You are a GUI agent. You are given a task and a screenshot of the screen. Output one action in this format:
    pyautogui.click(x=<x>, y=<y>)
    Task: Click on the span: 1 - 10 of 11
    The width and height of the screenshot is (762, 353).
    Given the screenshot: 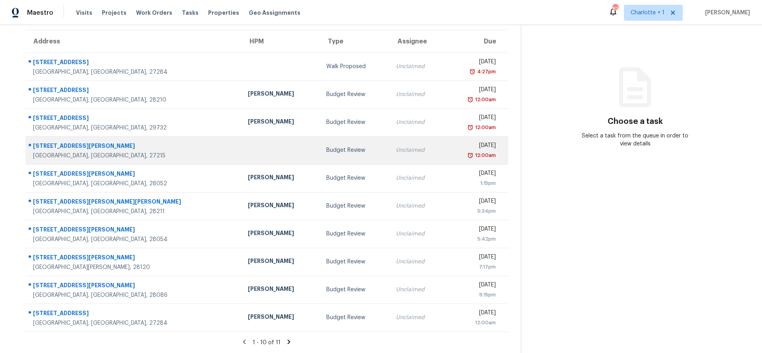 What is the action you would take?
    pyautogui.click(x=267, y=342)
    